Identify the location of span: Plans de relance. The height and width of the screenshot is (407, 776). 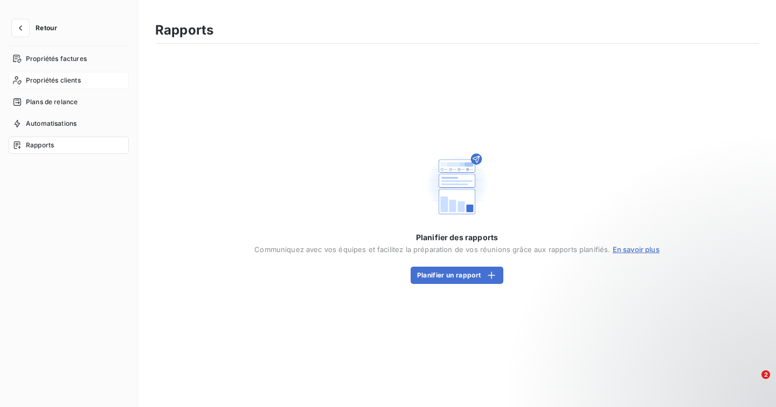
(52, 102).